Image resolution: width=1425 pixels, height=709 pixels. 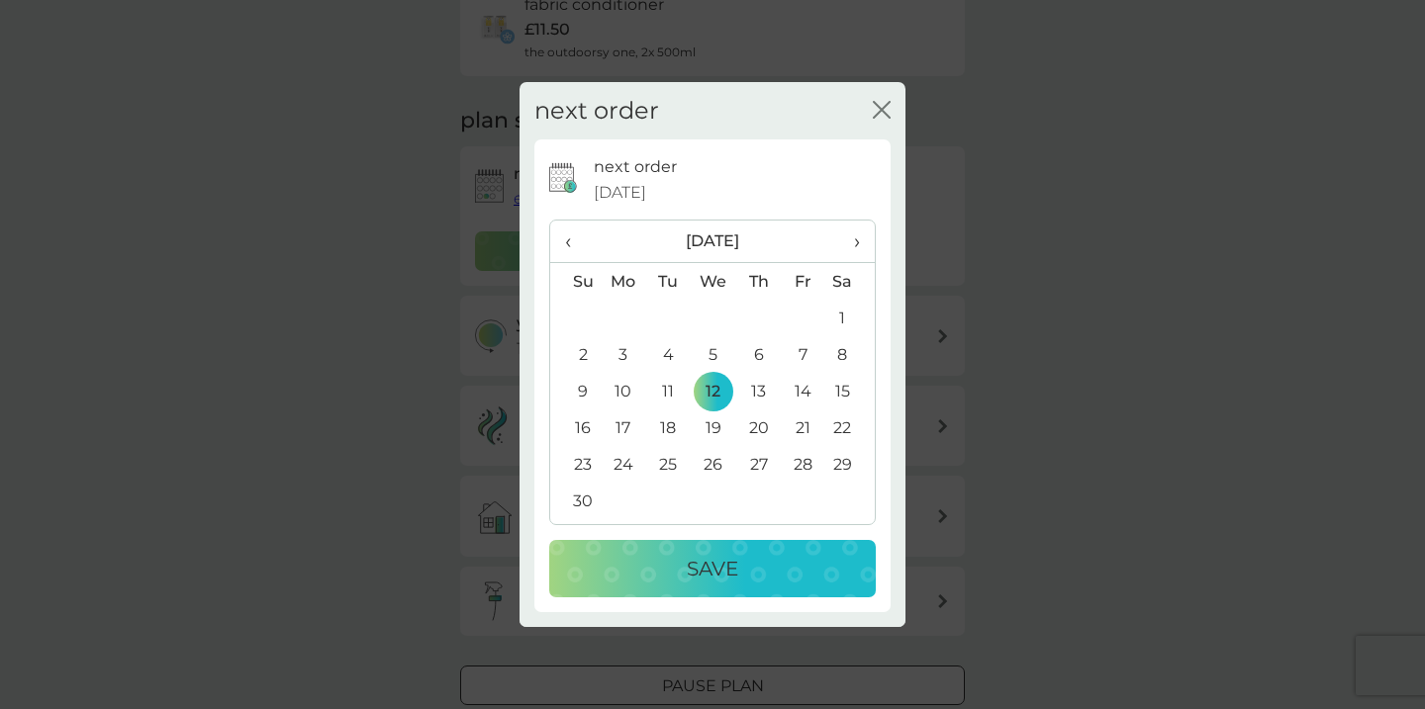 What do you see at coordinates (850, 391) in the screenshot?
I see `td: 15` at bounding box center [850, 391].